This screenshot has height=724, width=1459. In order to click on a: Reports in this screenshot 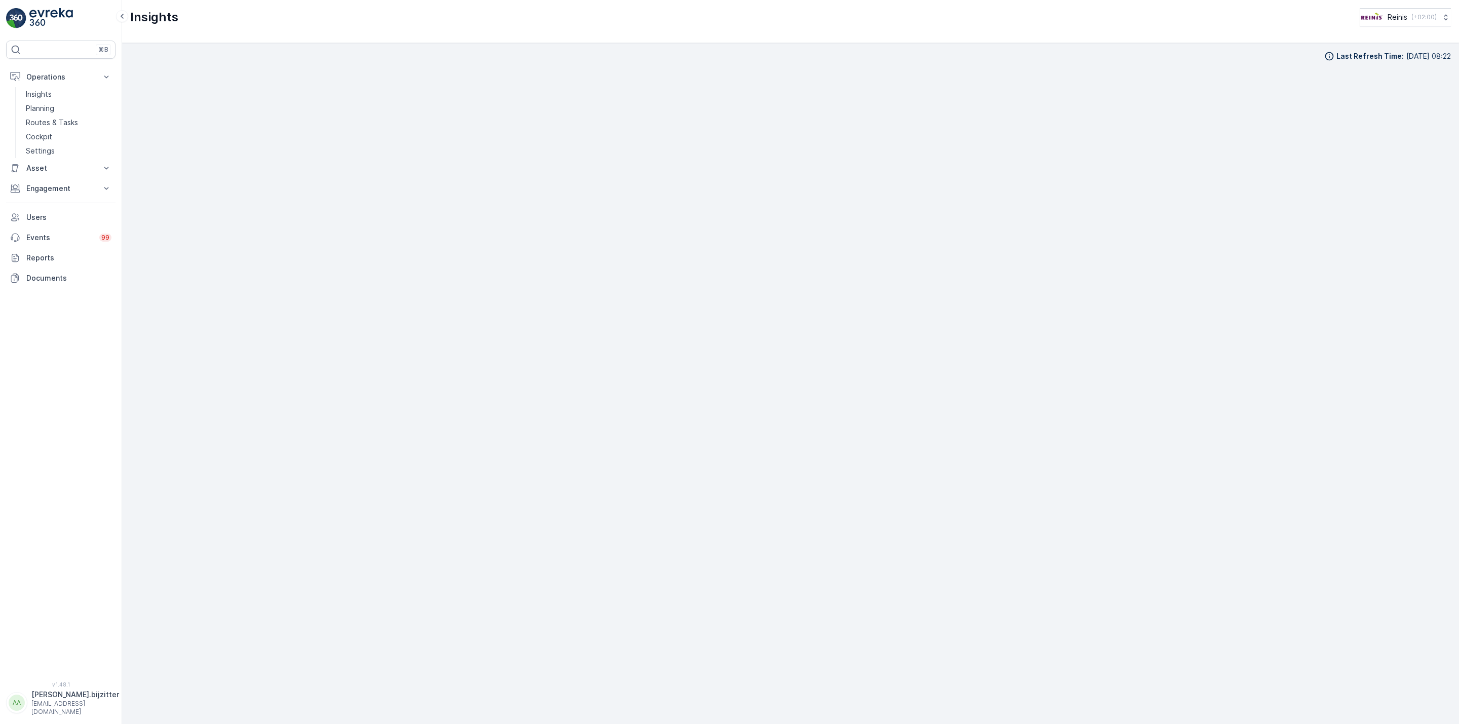, I will do `click(61, 258)`.